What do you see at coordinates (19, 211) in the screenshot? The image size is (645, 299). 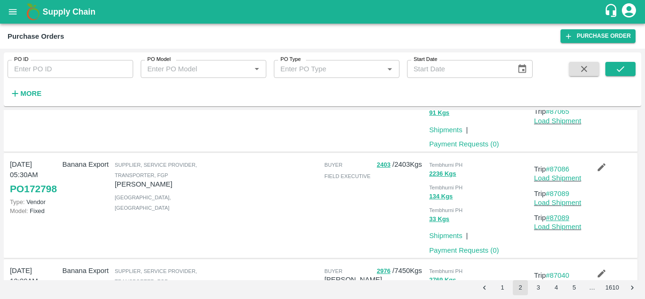 I see `span: Model:` at bounding box center [19, 211].